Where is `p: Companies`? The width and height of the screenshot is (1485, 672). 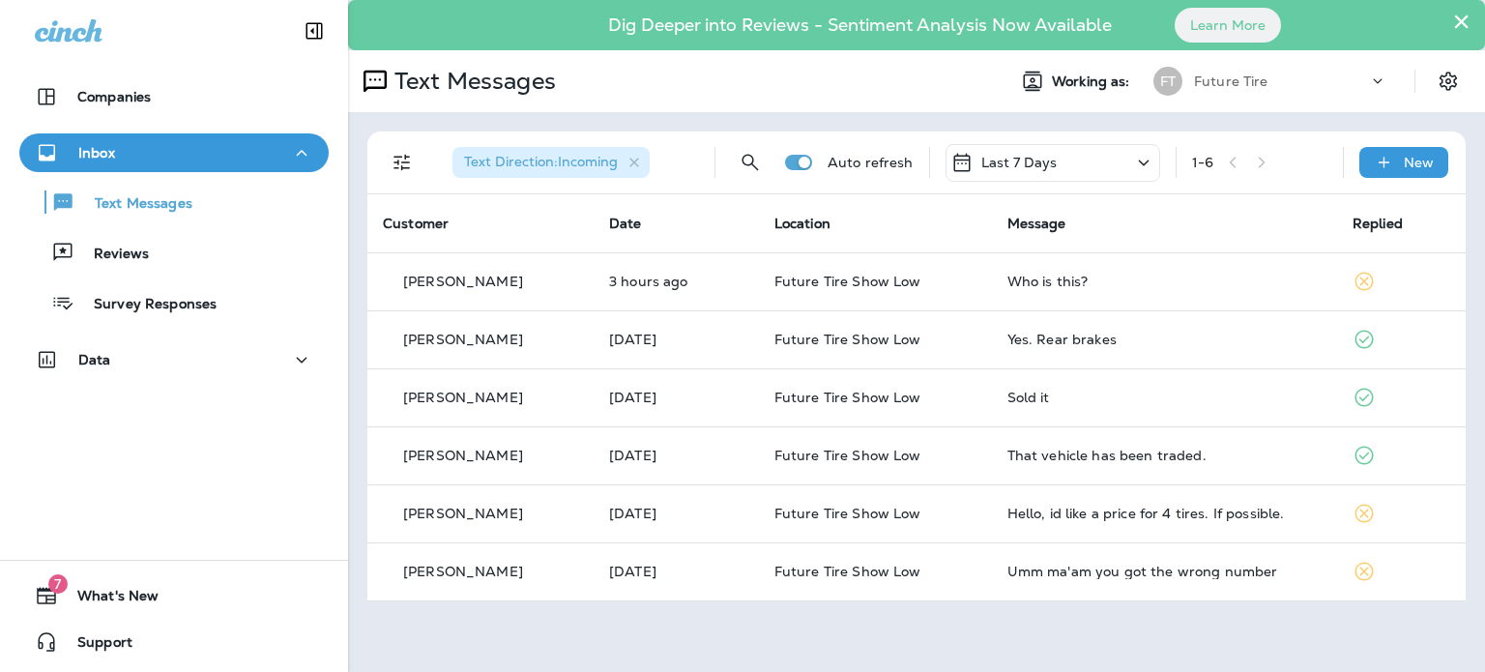
p: Companies is located at coordinates (114, 97).